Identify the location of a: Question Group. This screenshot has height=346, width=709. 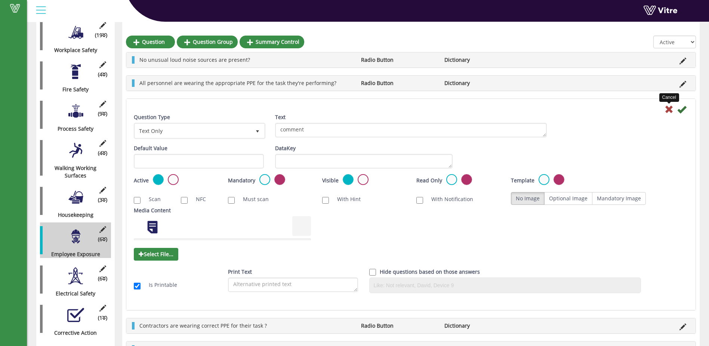
(207, 42).